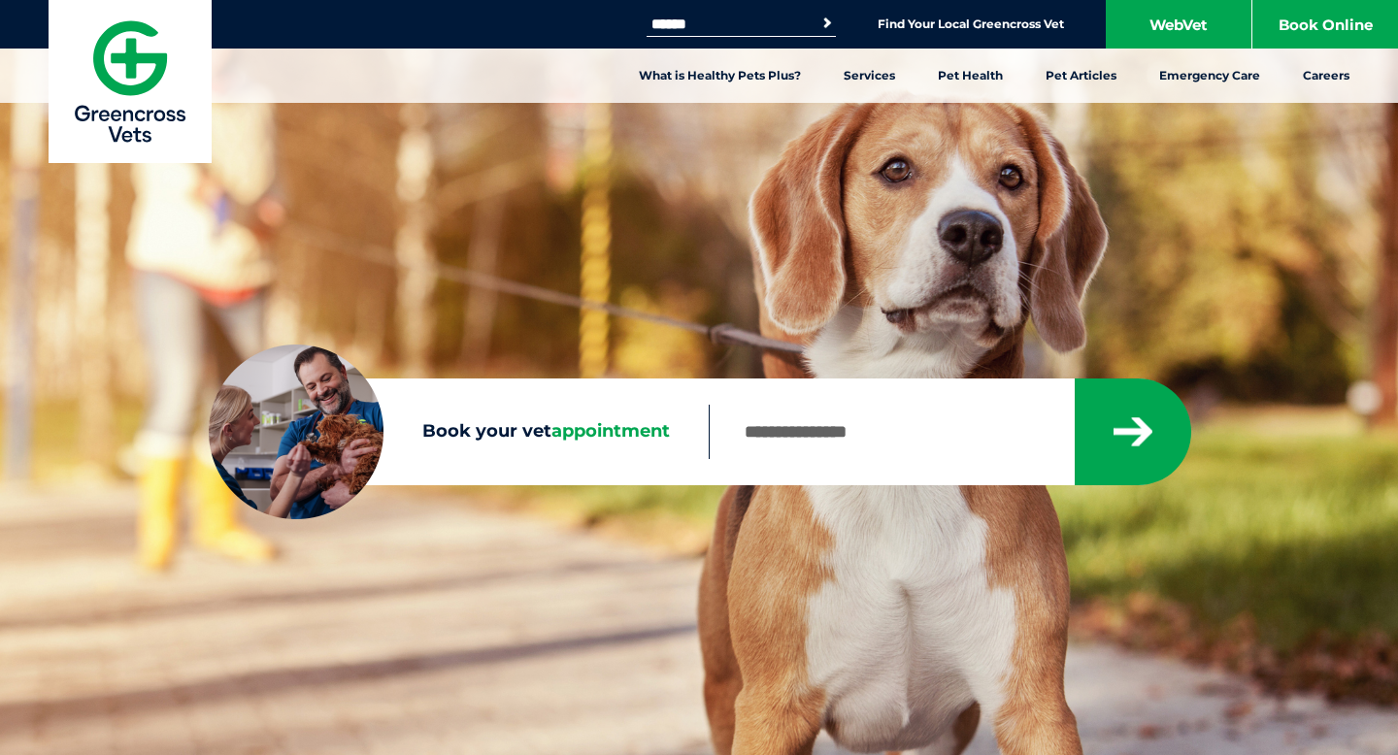 The image size is (1398, 755). Describe the element at coordinates (458, 432) in the screenshot. I see `label: Book your vet` at that location.